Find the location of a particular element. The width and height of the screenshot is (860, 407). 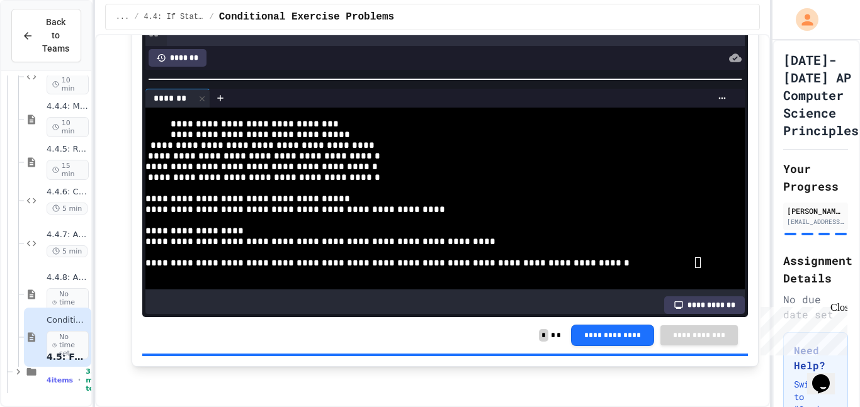

div: My Account is located at coordinates (802, 20).